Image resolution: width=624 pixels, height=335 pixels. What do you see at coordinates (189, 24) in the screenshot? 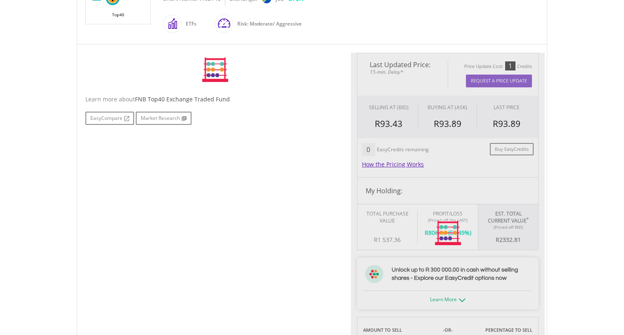
I see `div: ETFs` at bounding box center [189, 24].